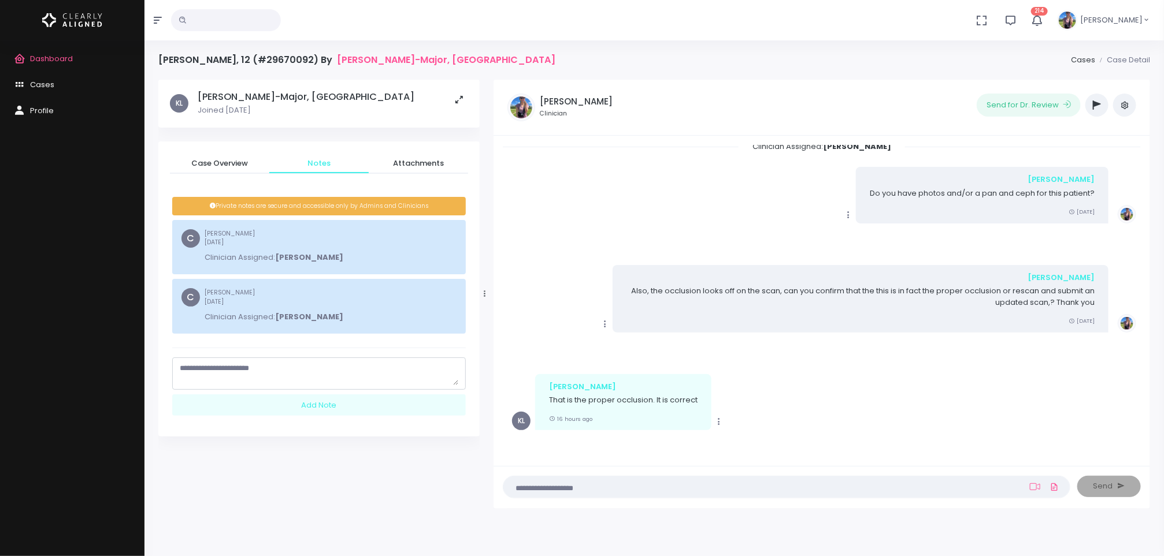 The image size is (1164, 556). Describe the element at coordinates (1039, 11) in the screenshot. I see `span: 214` at that location.